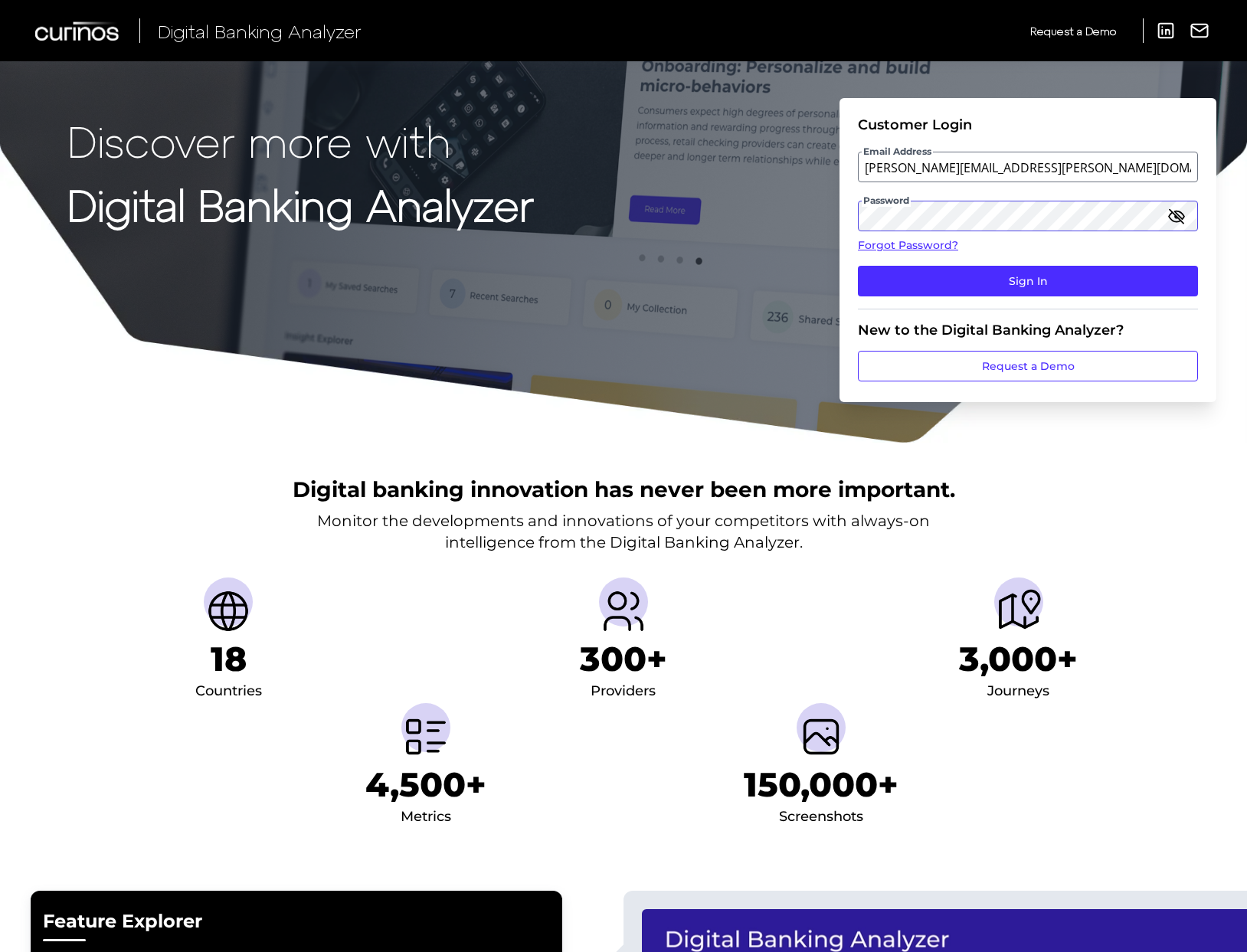  Describe the element at coordinates (300, 204) in the screenshot. I see `strong: Digital Banking Analyzer` at that location.